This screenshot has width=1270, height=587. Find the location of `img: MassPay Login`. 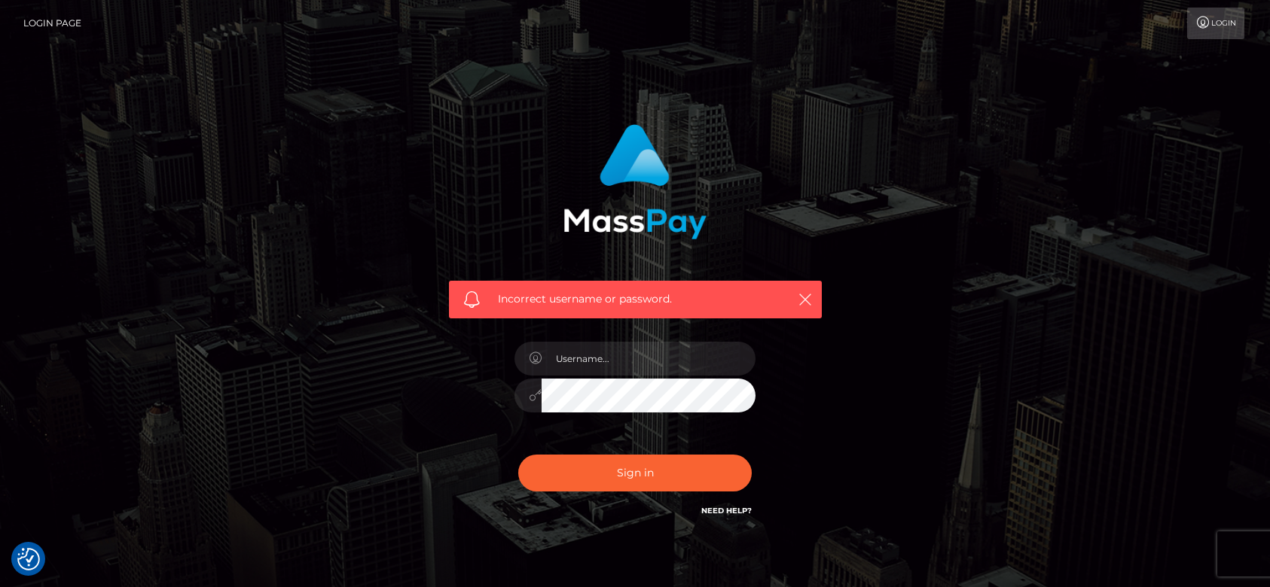

img: MassPay Login is located at coordinates (635, 181).